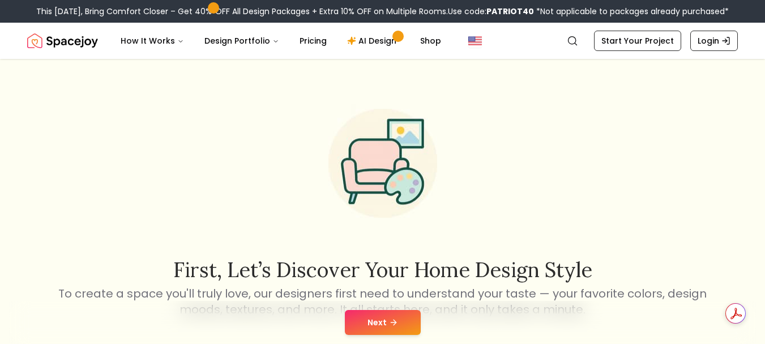 Image resolution: width=765 pixels, height=344 pixels. Describe the element at coordinates (383, 270) in the screenshot. I see `h2: First, let’s discover your home design style` at that location.